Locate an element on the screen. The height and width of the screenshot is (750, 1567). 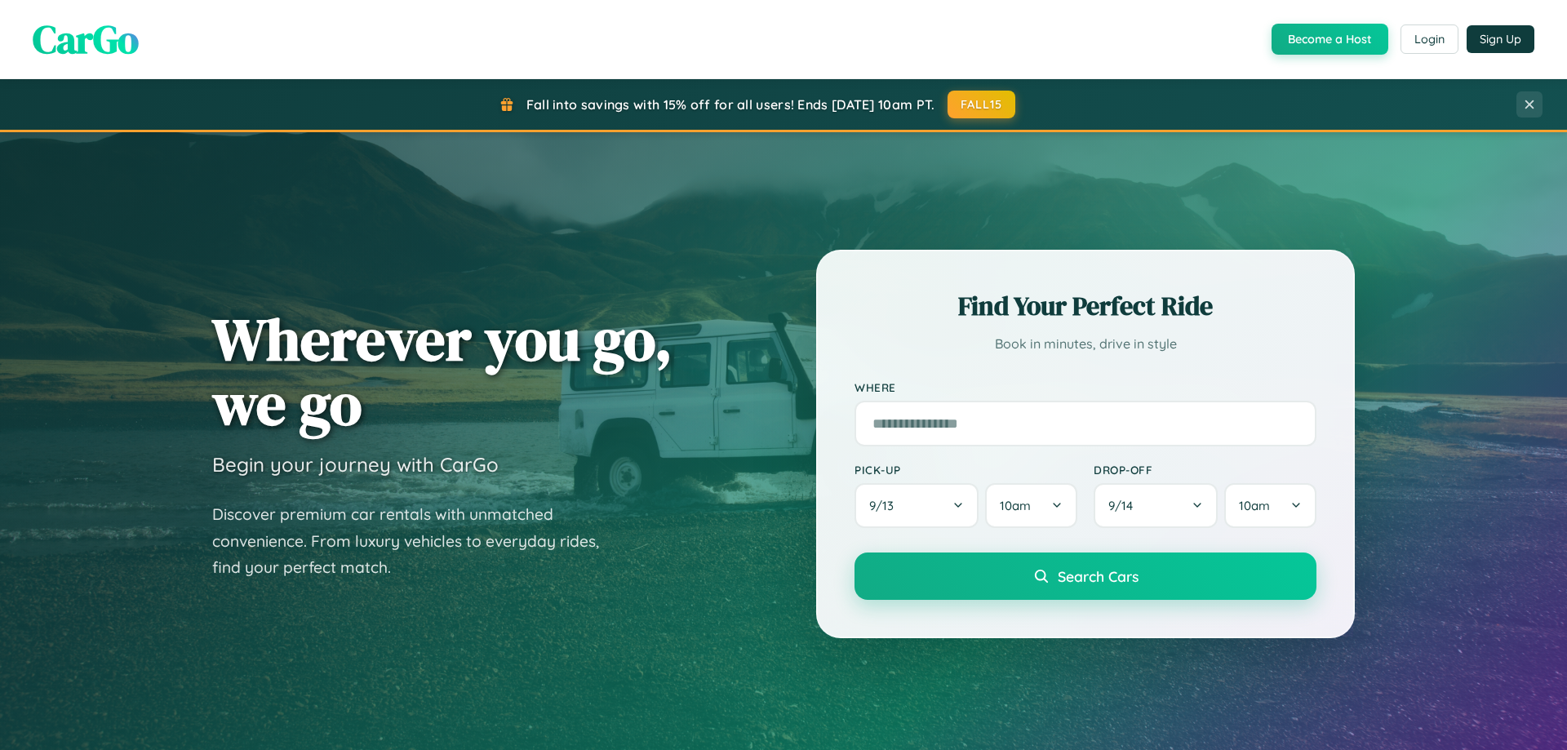
h1: Wherever you go, we go is located at coordinates (442, 371).